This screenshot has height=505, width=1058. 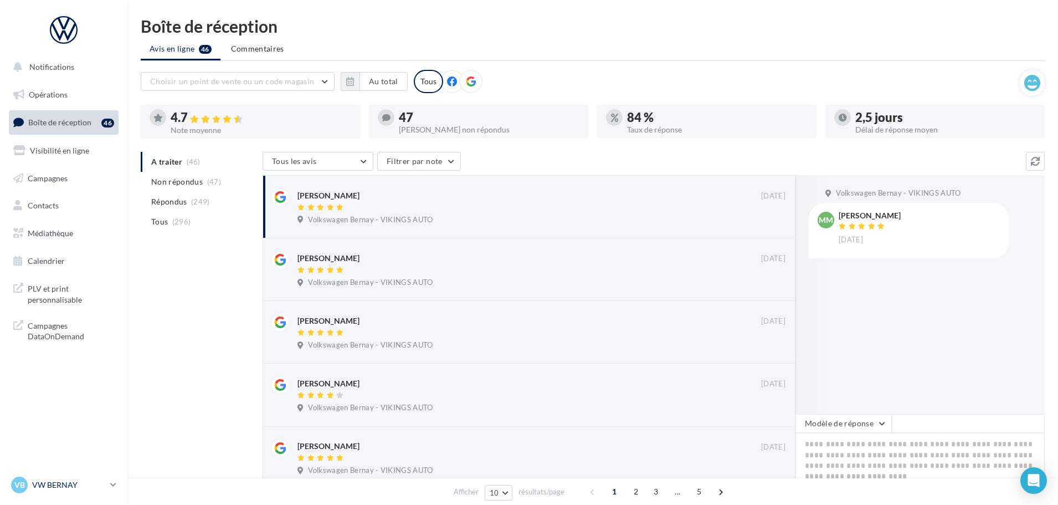 What do you see at coordinates (64, 205) in the screenshot?
I see `a: Contacts` at bounding box center [64, 205].